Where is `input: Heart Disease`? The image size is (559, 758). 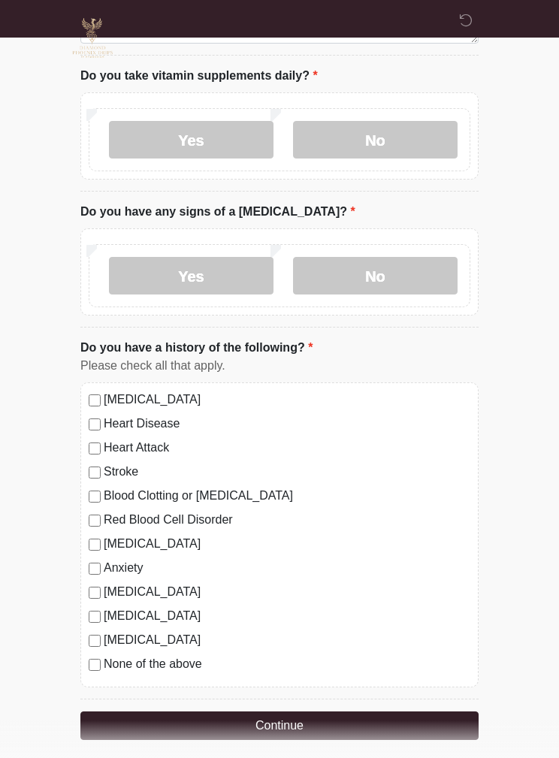
input: Heart Disease is located at coordinates (95, 424).